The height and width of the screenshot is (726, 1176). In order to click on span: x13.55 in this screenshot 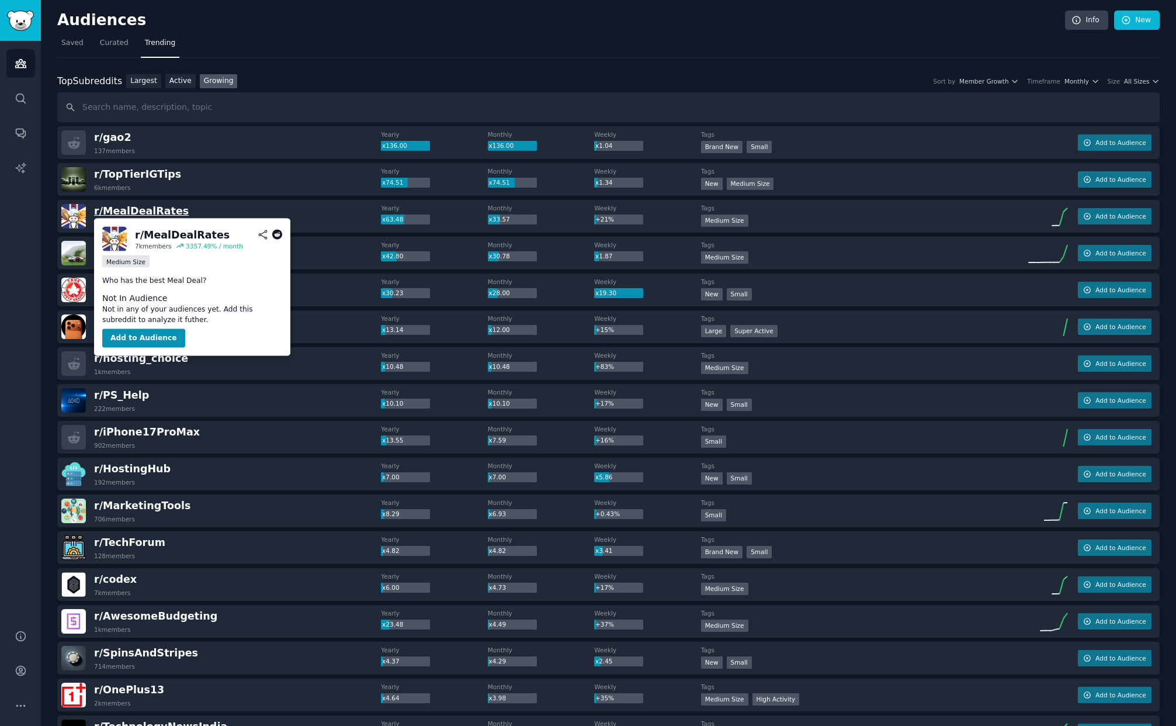, I will do `click(393, 440)`.